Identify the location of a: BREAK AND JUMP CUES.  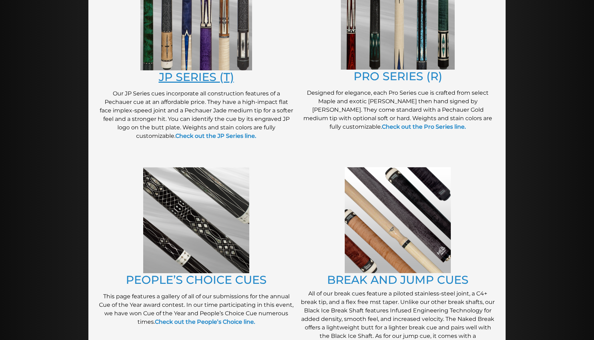
(398, 280).